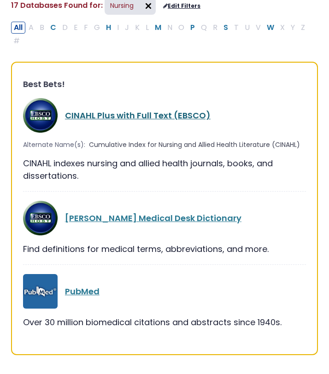  I want to click on h3: Best Bets!, so click(165, 84).